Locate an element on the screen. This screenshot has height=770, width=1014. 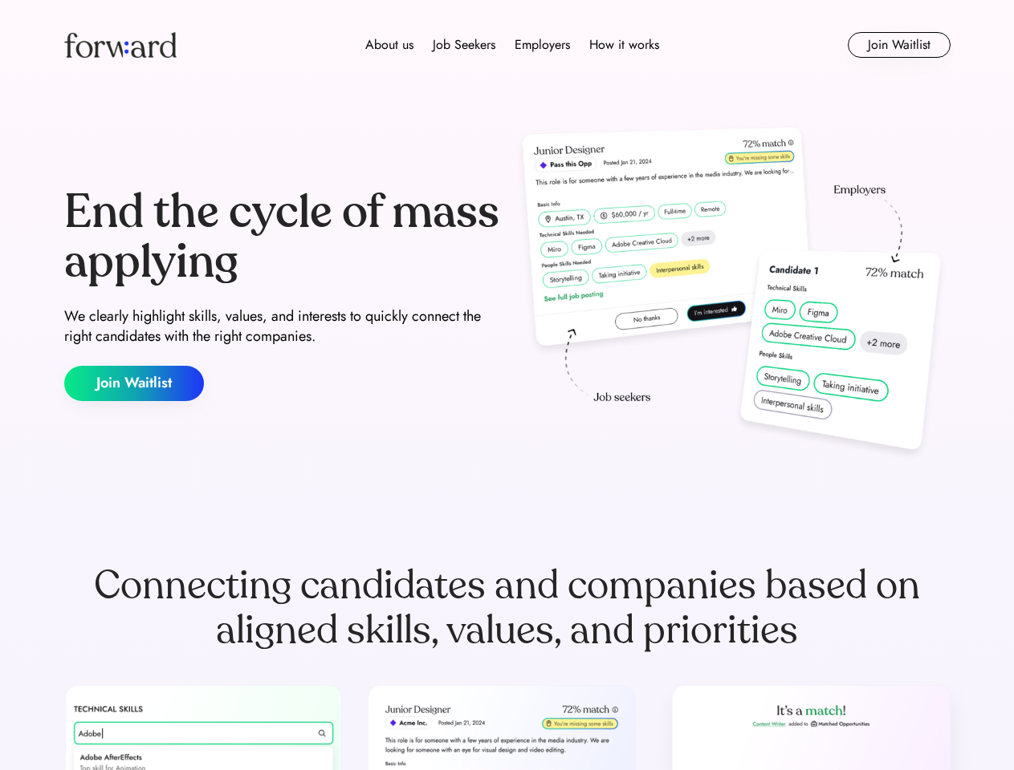
div: How it works is located at coordinates (624, 45).